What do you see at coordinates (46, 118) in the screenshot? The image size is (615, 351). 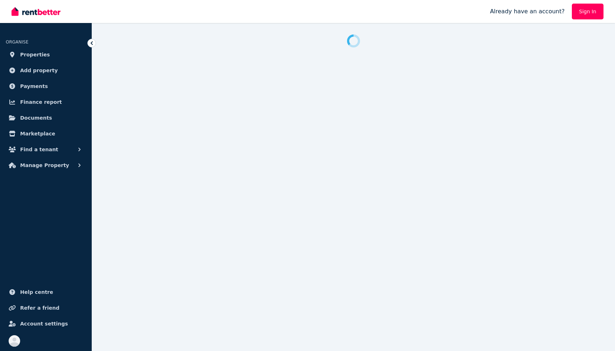 I see `a: Documents` at bounding box center [46, 118].